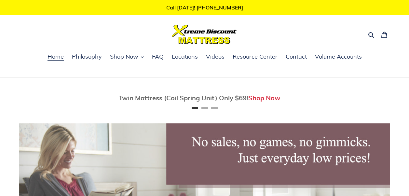 Image resolution: width=409 pixels, height=196 pixels. What do you see at coordinates (204, 34) in the screenshot?
I see `img: Xtreme Discount Mattress` at bounding box center [204, 34].